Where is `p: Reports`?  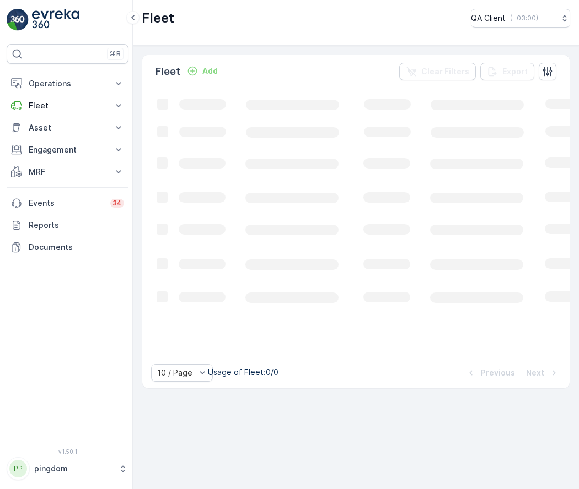
p: Reports is located at coordinates (76, 225).